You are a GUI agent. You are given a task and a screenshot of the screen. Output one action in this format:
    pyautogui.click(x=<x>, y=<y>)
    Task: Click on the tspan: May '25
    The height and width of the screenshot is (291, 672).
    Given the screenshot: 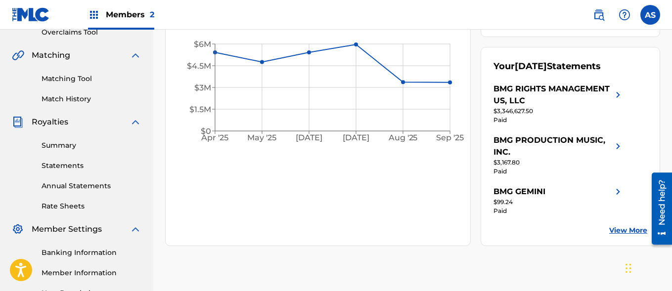 What is the action you would take?
    pyautogui.click(x=262, y=138)
    